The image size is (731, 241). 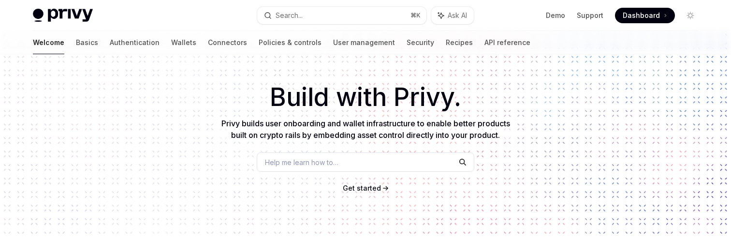 I want to click on a: Security, so click(x=420, y=43).